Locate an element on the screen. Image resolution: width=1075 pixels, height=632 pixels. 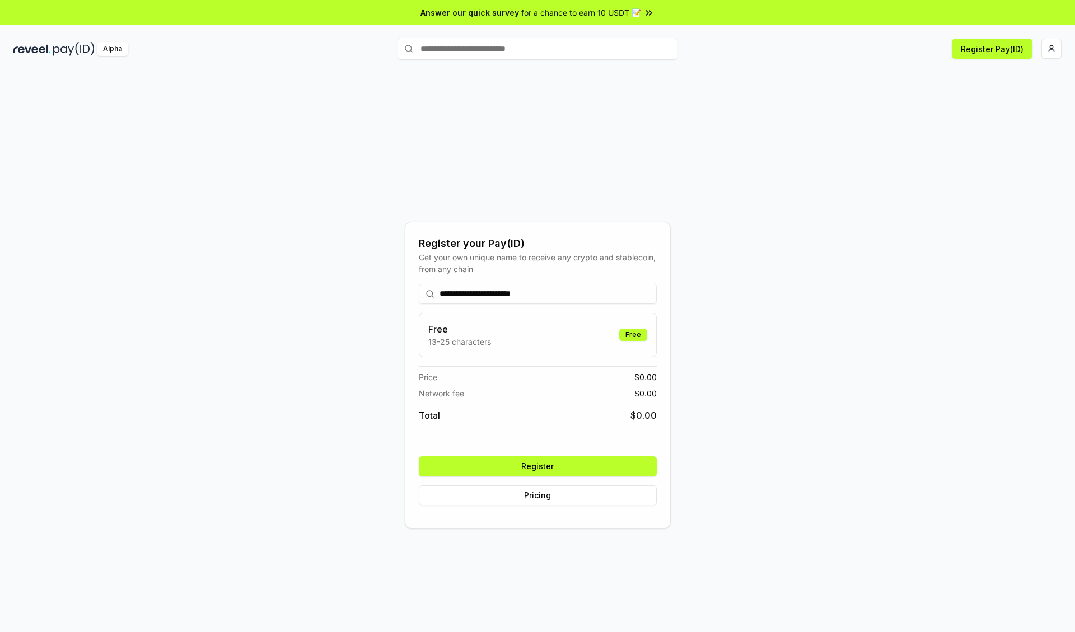
button: Register is located at coordinates (537, 466).